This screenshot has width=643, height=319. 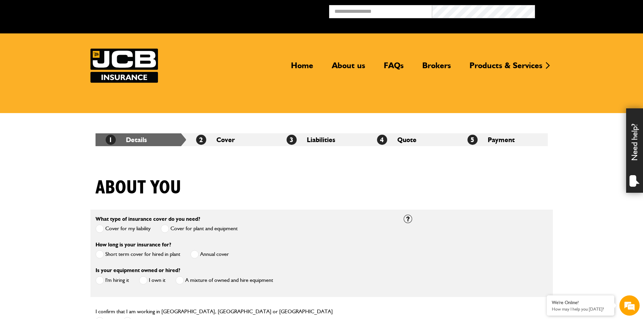 What do you see at coordinates (587, 10) in the screenshot?
I see `button: Broker Login` at bounding box center [587, 10].